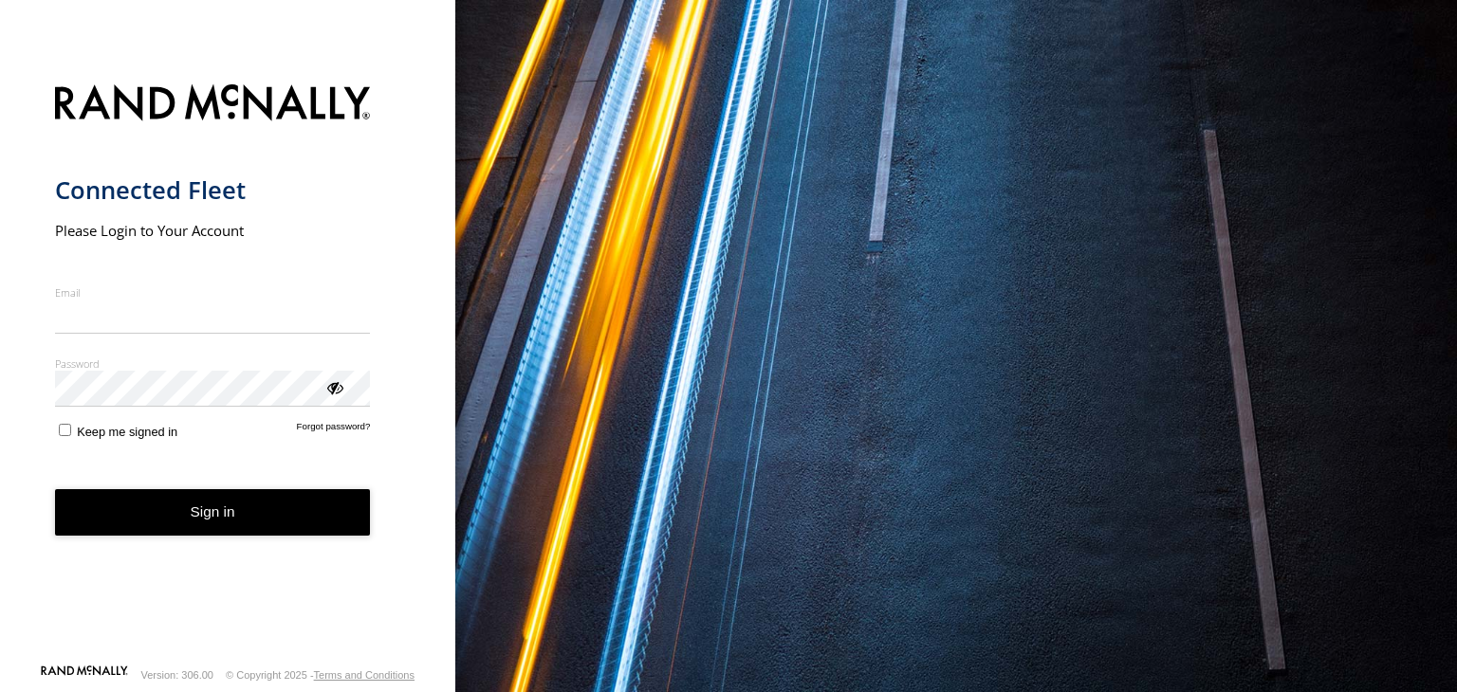  What do you see at coordinates (84, 675) in the screenshot?
I see `a: Visit our Website` at bounding box center [84, 675].